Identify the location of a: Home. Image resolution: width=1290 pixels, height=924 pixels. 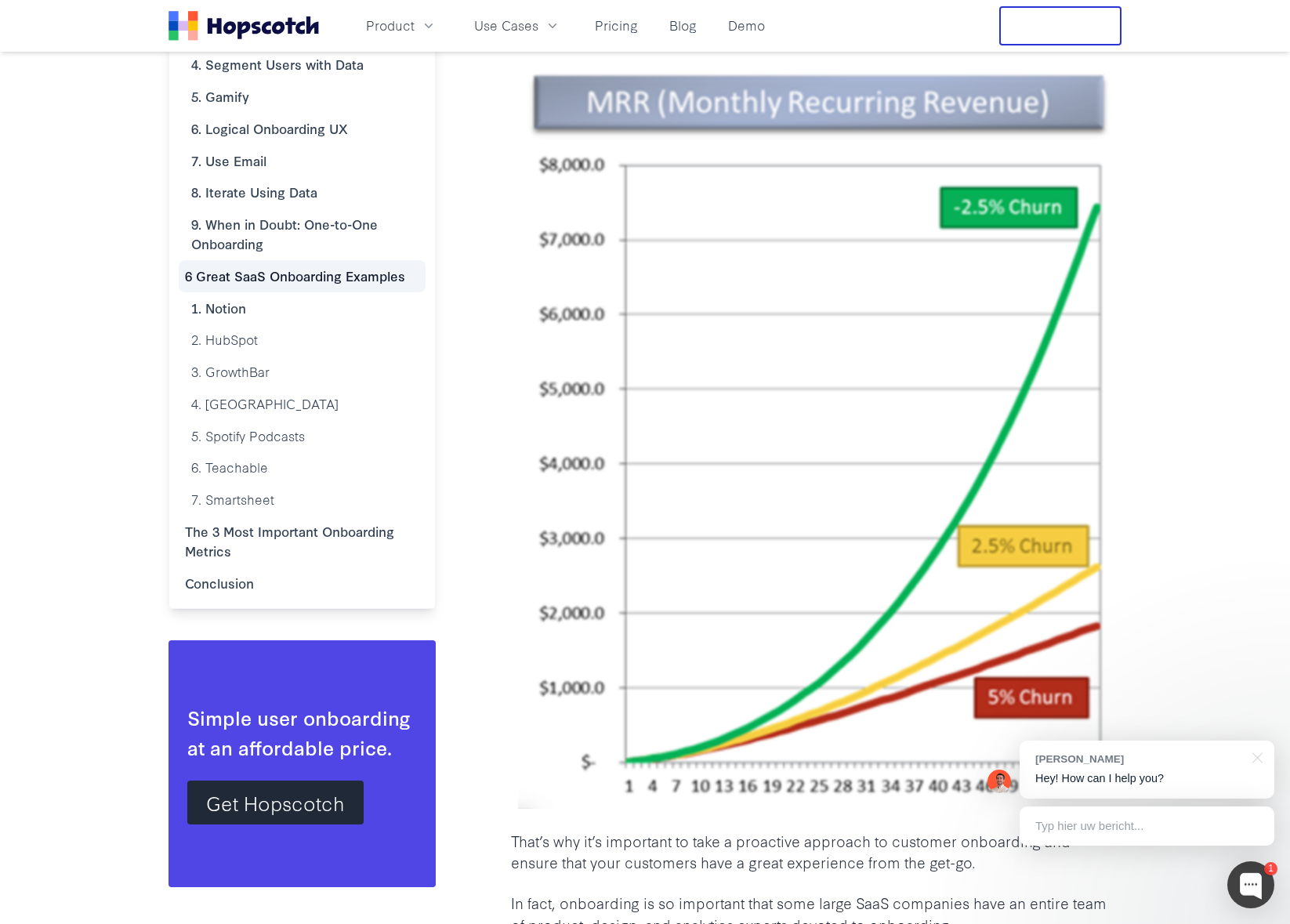
(243, 26).